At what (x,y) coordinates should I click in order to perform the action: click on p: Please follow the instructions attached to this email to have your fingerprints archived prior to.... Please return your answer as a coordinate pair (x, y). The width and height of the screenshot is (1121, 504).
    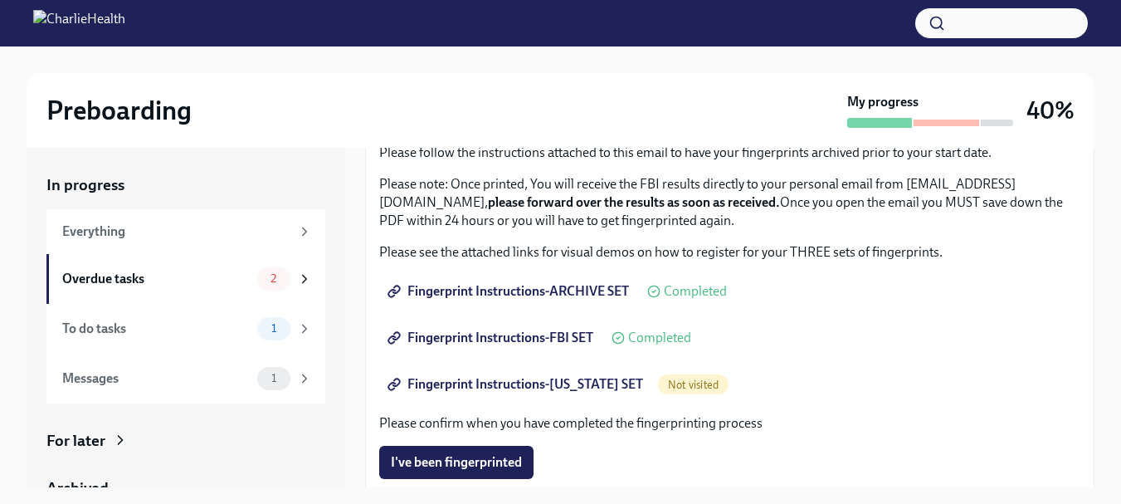
    Looking at the image, I should click on (729, 153).